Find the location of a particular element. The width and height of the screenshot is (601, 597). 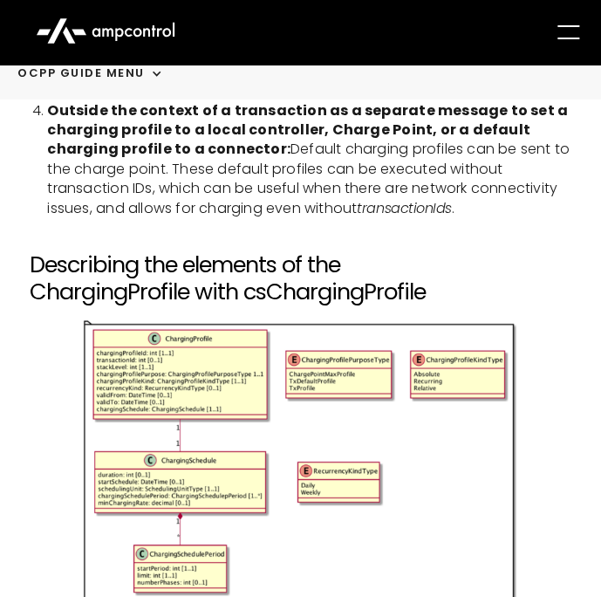

em: transactionIds is located at coordinates (404, 208).